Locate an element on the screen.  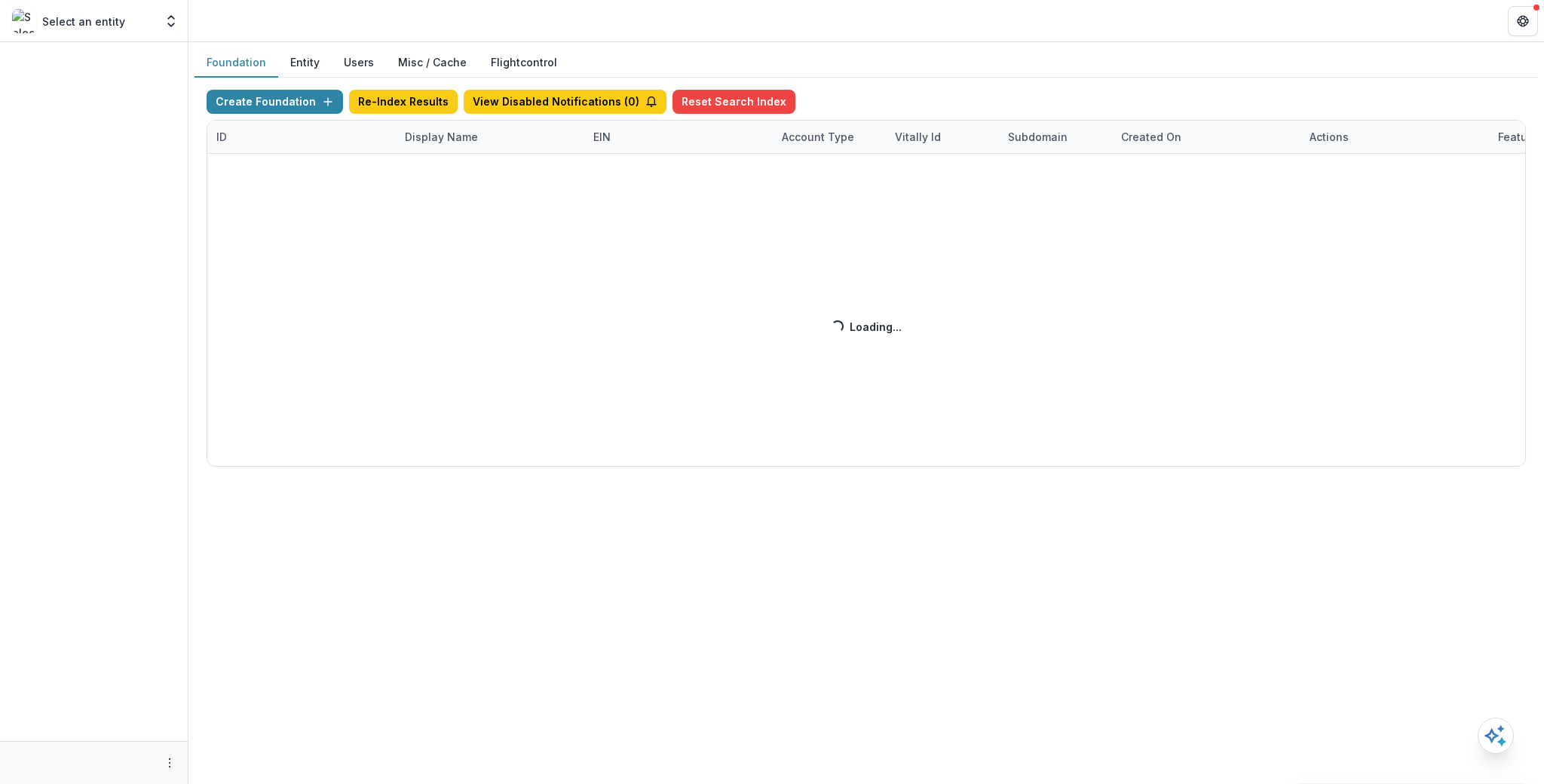
button: Open entity switcher is located at coordinates (172, 21).